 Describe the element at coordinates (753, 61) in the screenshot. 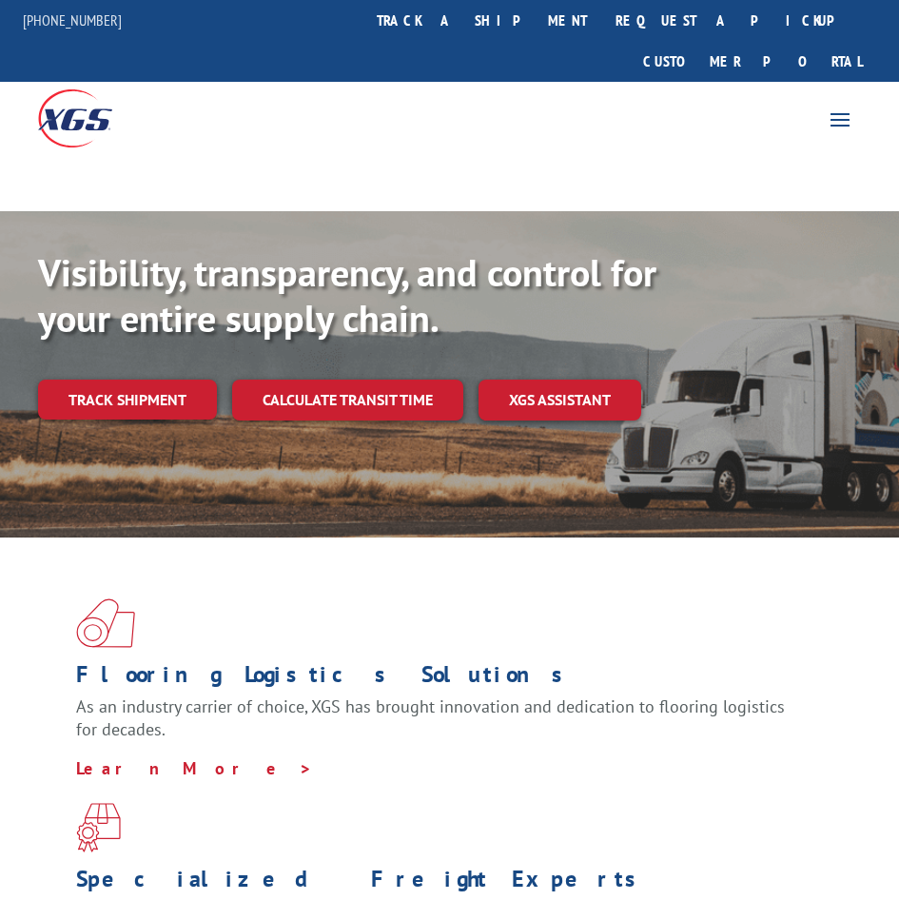

I see `a: Customer Portal` at that location.